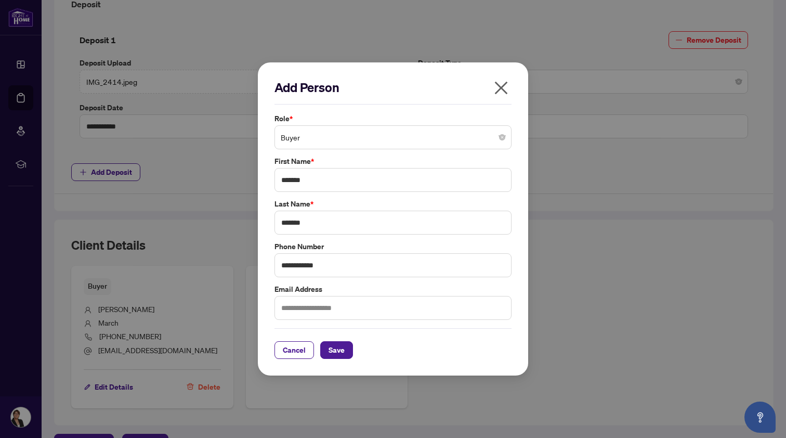 Image resolution: width=786 pixels, height=438 pixels. What do you see at coordinates (393, 204) in the screenshot?
I see `label: Last Name` at bounding box center [393, 204].